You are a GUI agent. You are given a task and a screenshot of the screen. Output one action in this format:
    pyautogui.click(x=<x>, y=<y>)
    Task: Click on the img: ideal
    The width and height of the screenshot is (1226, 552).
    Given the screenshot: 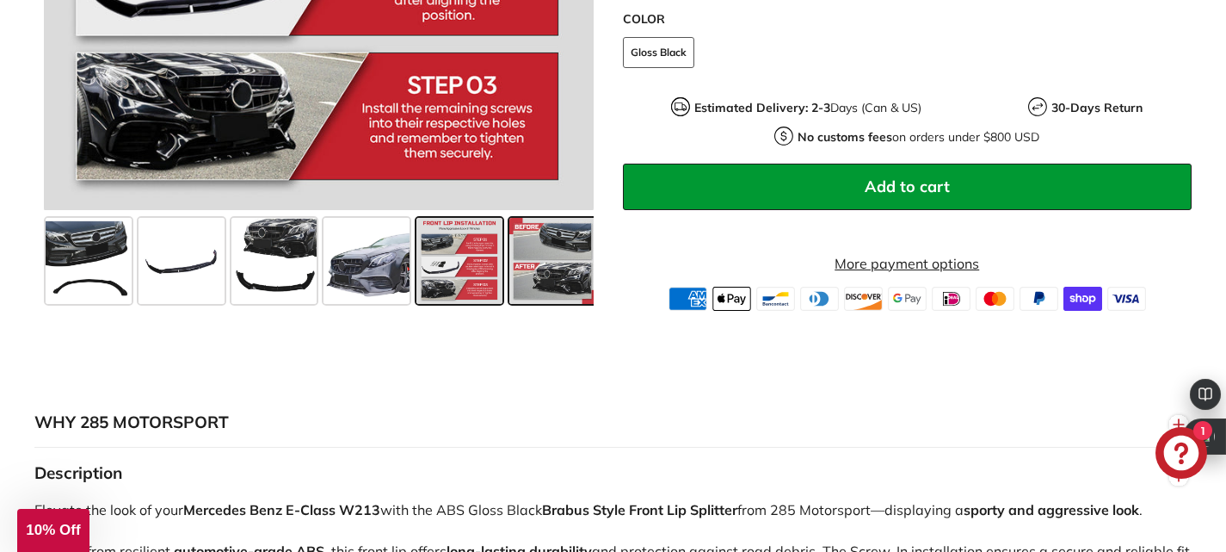 What is the action you would take?
    pyautogui.click(x=951, y=299)
    